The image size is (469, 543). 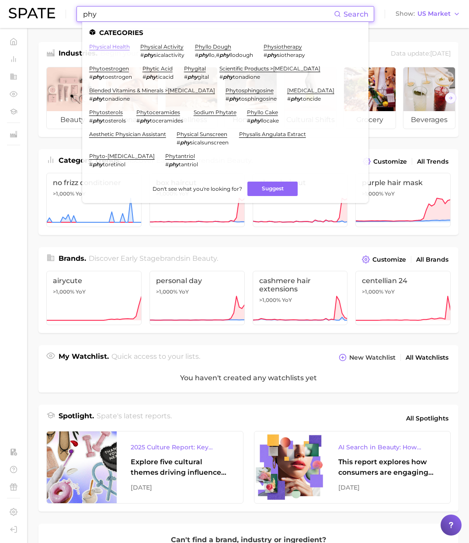 I want to click on div: 2025 Culture Report: Key Themes That Are Shaping Consumer Demand, so click(x=180, y=447).